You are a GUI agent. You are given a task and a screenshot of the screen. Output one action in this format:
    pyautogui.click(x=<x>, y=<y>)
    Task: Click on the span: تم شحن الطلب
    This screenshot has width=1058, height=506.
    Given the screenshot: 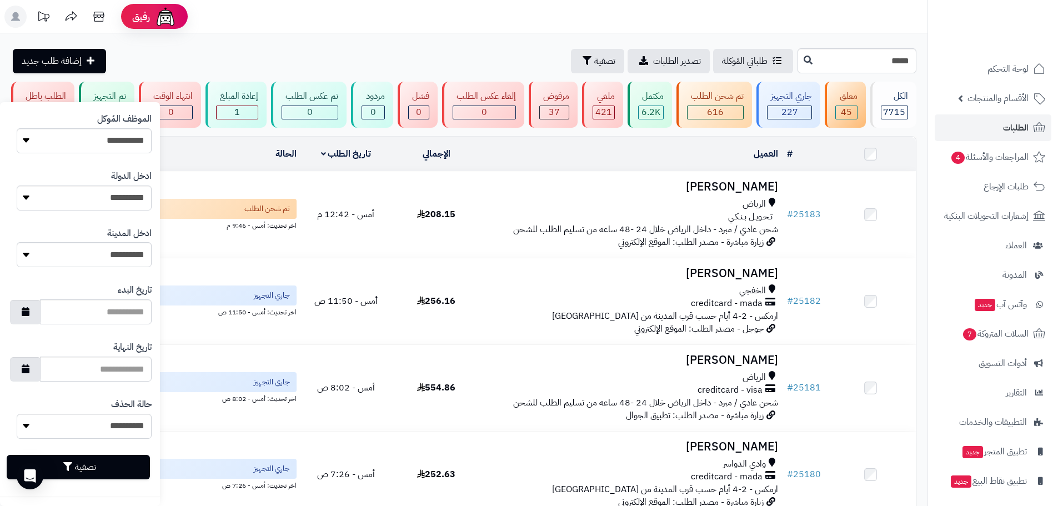 What is the action you would take?
    pyautogui.click(x=267, y=209)
    